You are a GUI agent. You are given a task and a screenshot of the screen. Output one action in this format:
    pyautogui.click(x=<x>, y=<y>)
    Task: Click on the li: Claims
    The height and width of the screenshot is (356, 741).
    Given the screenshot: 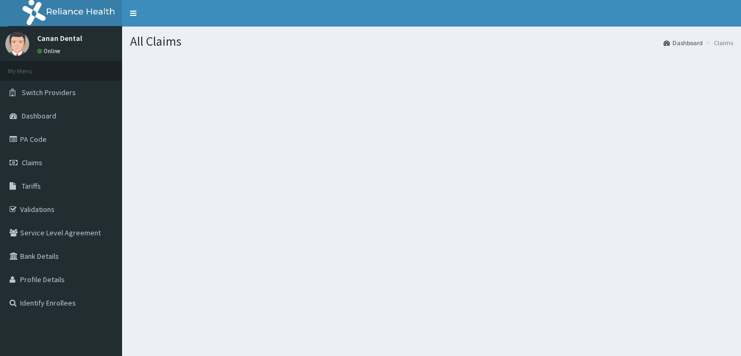 What is the action you would take?
    pyautogui.click(x=718, y=42)
    